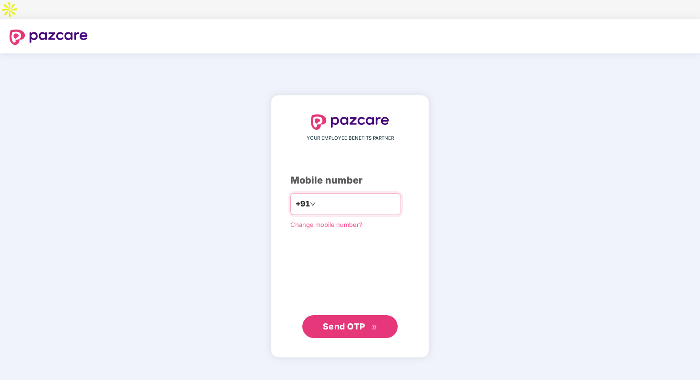 The image size is (700, 380). I want to click on span: down, so click(313, 204).